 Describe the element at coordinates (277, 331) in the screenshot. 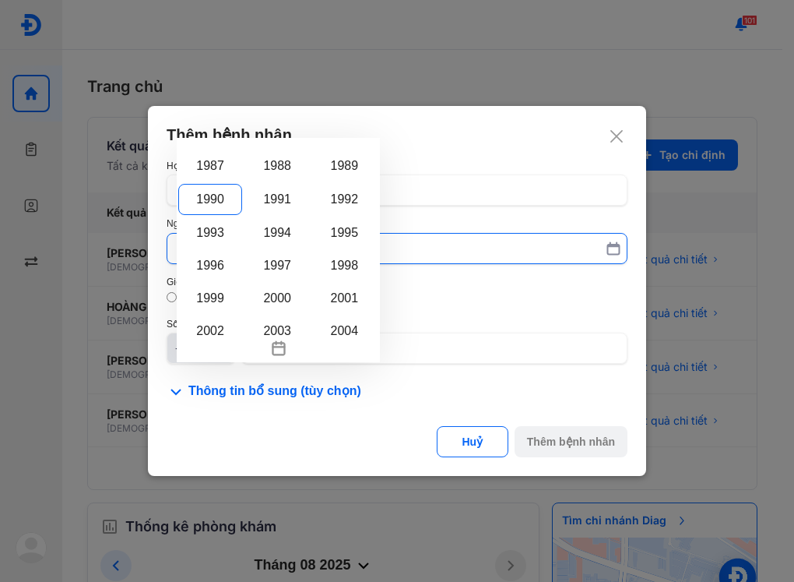

I see `div: 2003` at that location.